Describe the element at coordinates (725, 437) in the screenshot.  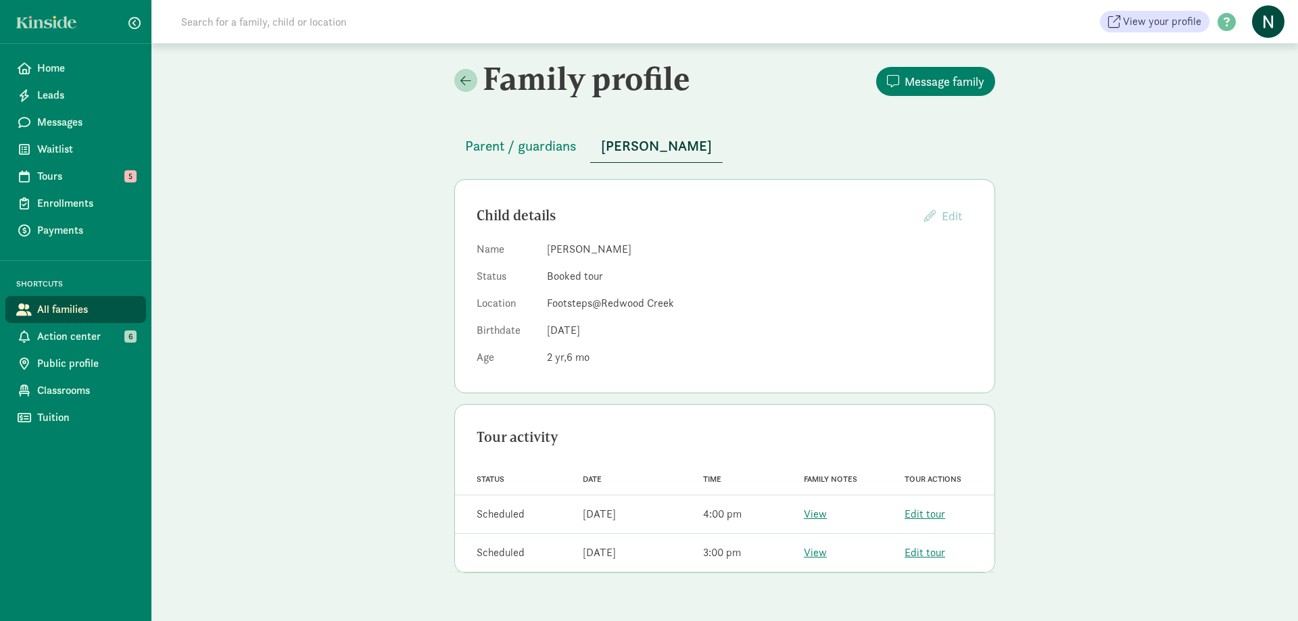
I see `div: Tour activity` at that location.